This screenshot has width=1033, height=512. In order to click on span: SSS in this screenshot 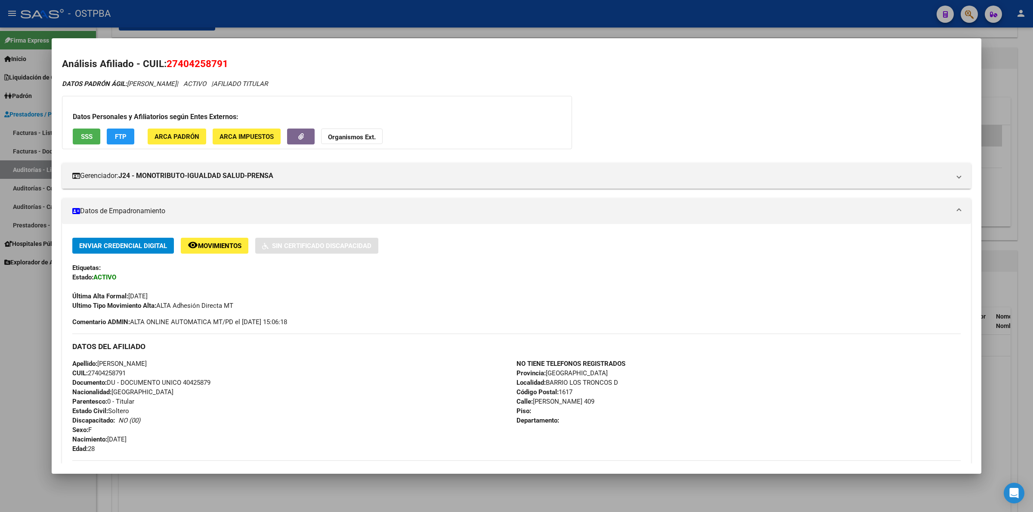, I will do `click(86, 137)`.